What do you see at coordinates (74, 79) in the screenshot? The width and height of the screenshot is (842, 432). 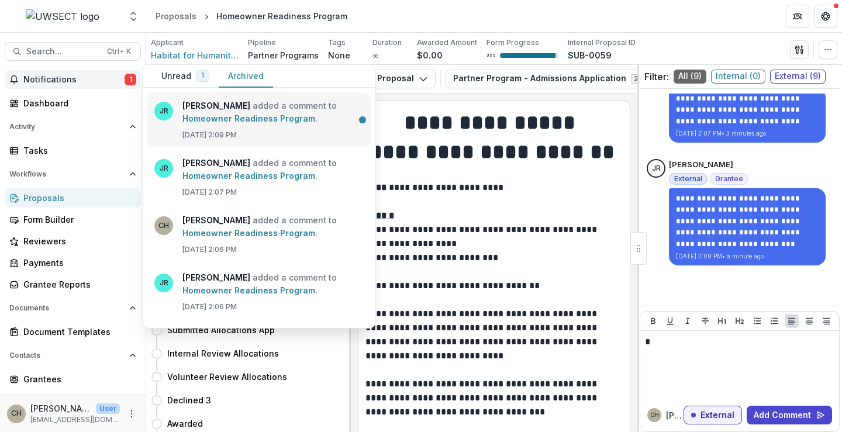 I see `span: Notifications` at bounding box center [74, 79].